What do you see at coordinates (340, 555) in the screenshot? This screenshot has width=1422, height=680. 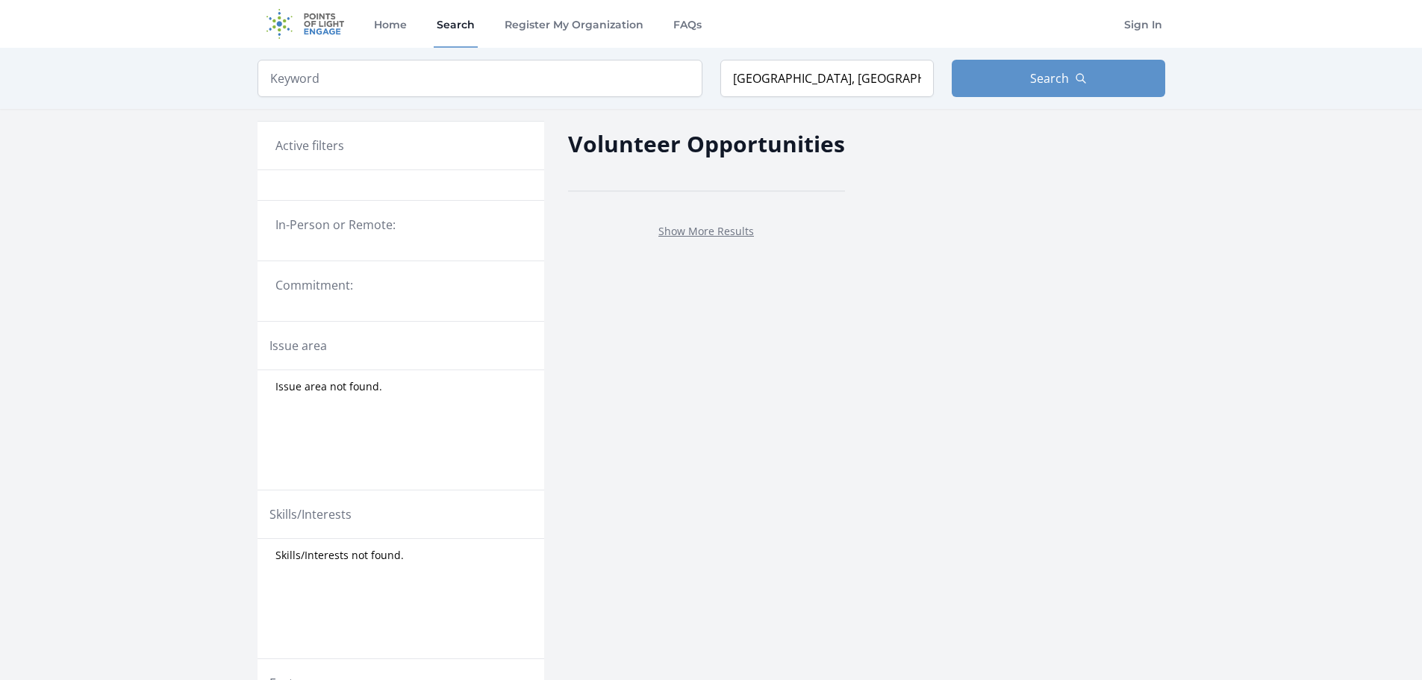 I see `span: Skills/Interests not found.` at bounding box center [340, 555].